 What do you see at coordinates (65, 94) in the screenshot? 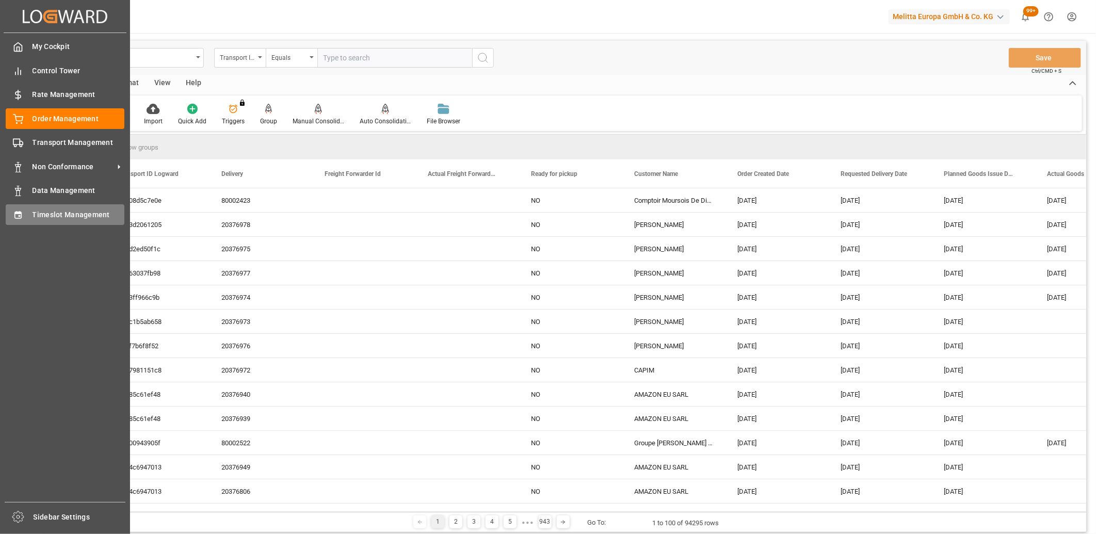
I see `a: Rate Management` at bounding box center [65, 94].